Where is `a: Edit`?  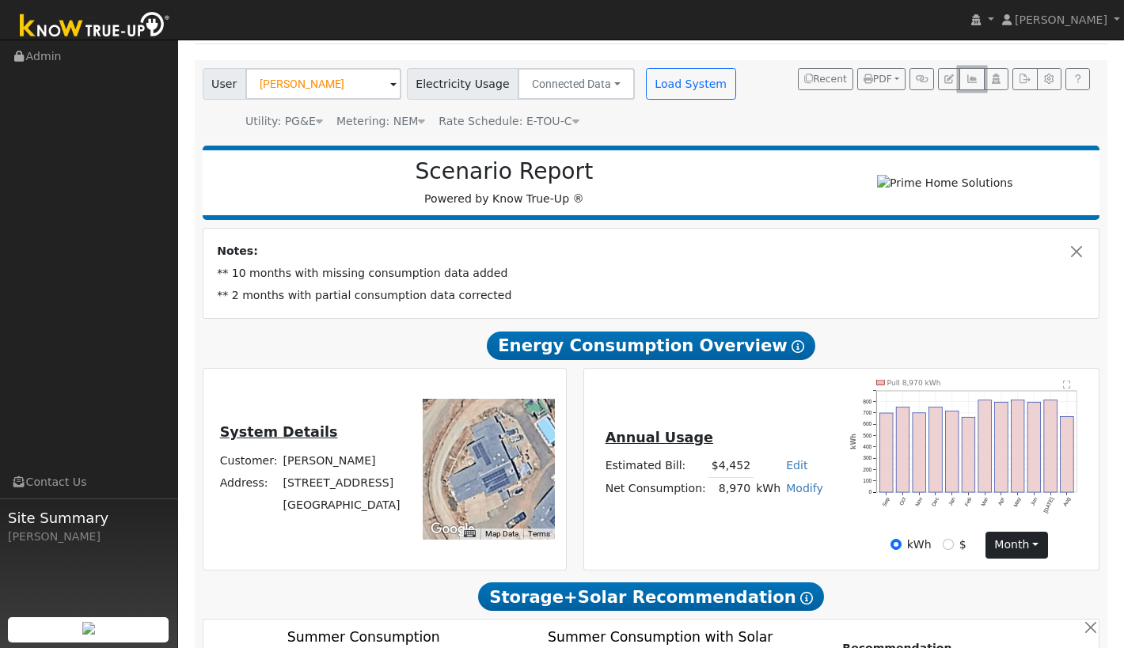
a: Edit is located at coordinates (796, 465).